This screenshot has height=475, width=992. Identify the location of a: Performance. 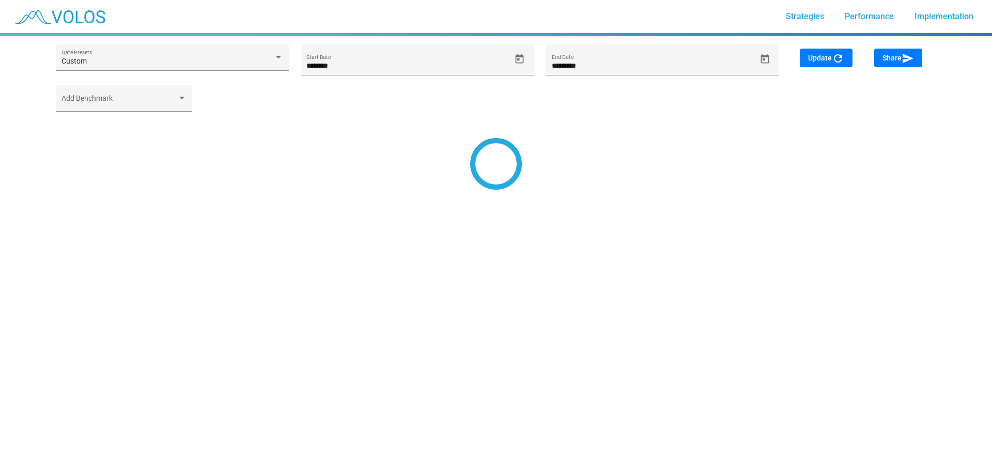
(869, 17).